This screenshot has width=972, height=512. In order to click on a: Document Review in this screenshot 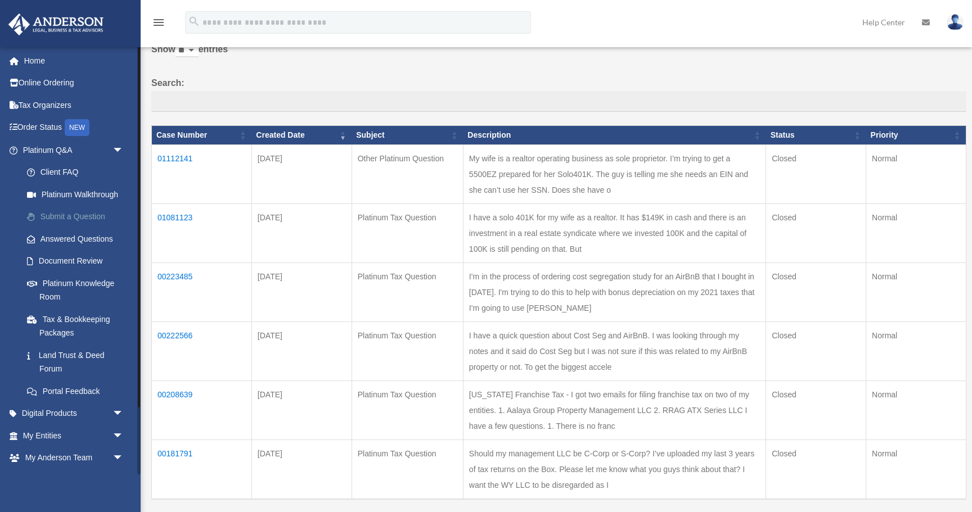, I will do `click(78, 261)`.